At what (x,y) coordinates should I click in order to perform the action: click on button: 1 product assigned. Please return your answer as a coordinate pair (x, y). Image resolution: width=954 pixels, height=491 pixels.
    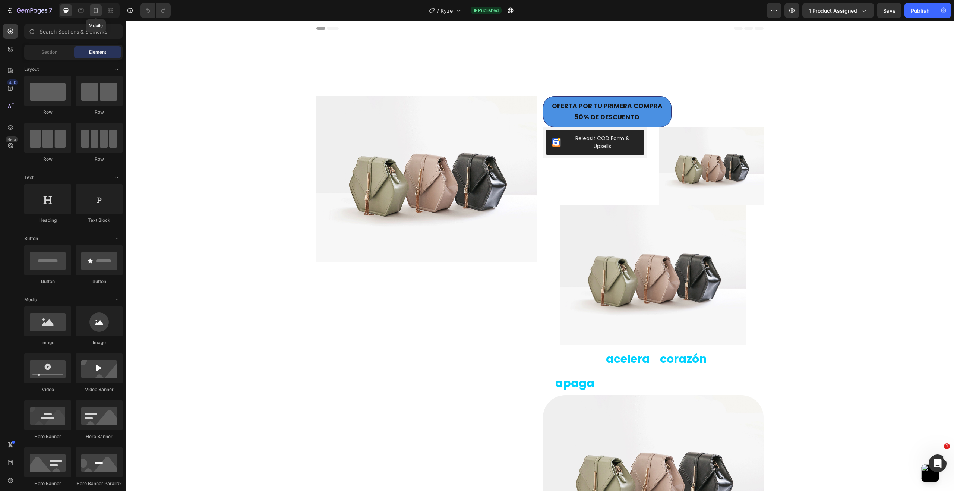
    Looking at the image, I should click on (838, 10).